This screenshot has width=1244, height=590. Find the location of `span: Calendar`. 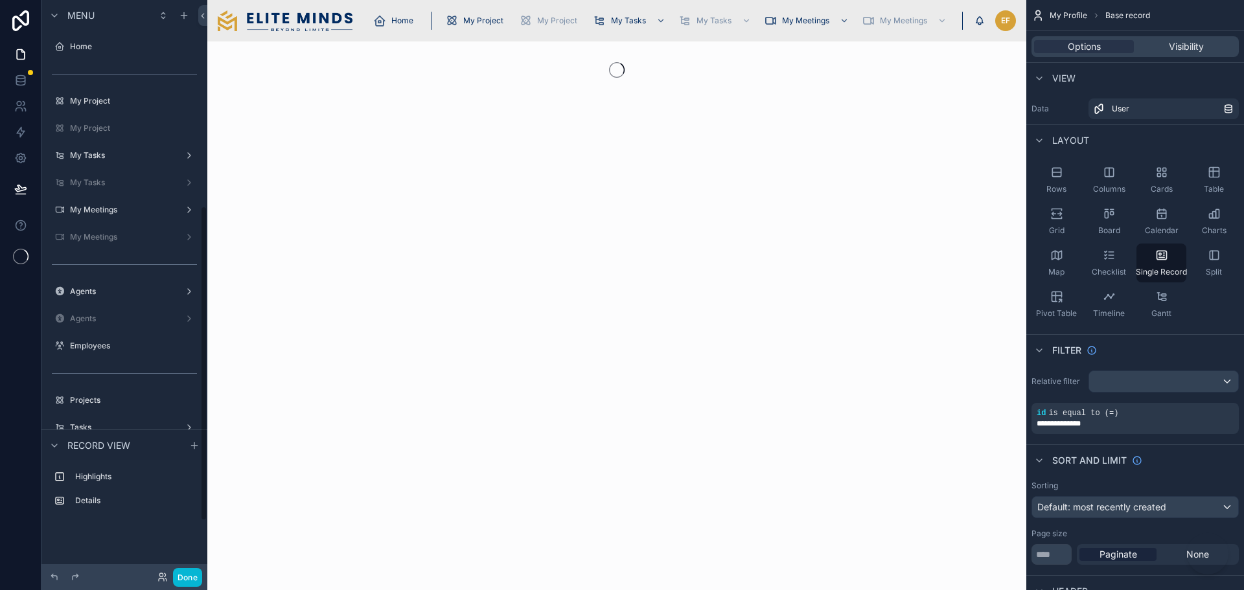

span: Calendar is located at coordinates (1161, 231).